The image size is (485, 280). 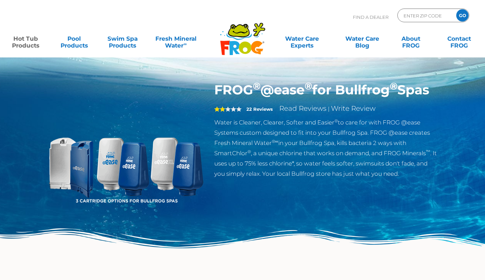 What do you see at coordinates (303, 108) in the screenshot?
I see `a: Read Reviews` at bounding box center [303, 108].